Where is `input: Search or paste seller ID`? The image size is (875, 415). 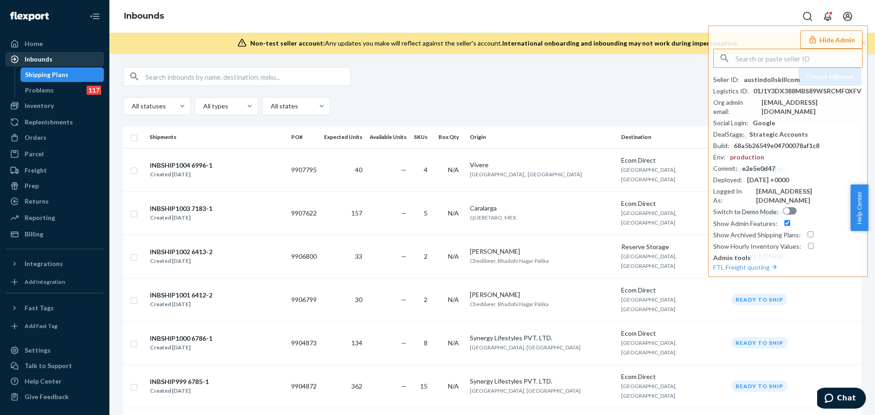 input: Search or paste seller ID is located at coordinates (799, 58).